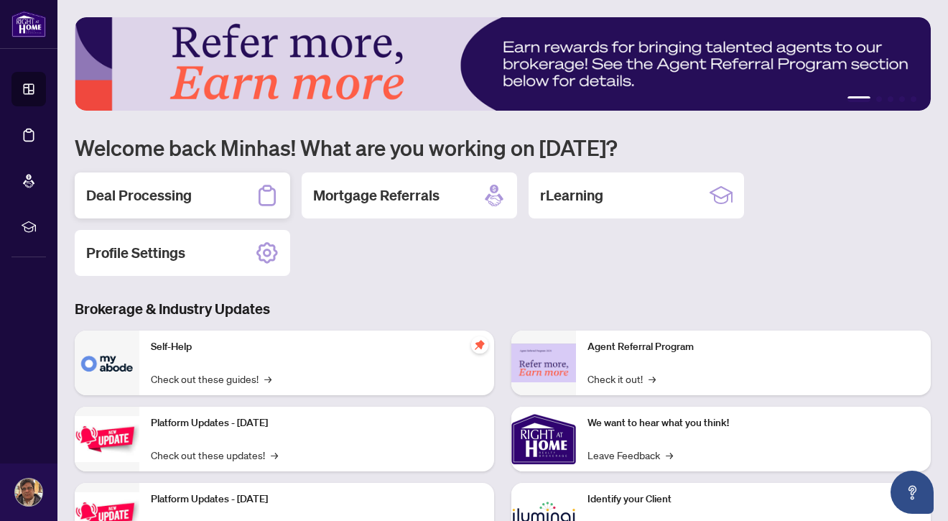 The height and width of the screenshot is (521, 948). I want to click on img: Agent Referral Program, so click(544, 363).